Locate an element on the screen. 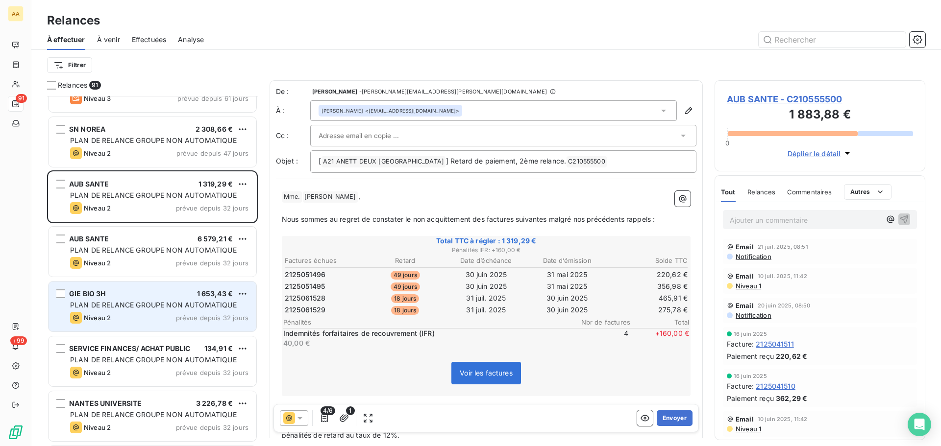 This screenshot has height=446, width=941. span: De : is located at coordinates (293, 92).